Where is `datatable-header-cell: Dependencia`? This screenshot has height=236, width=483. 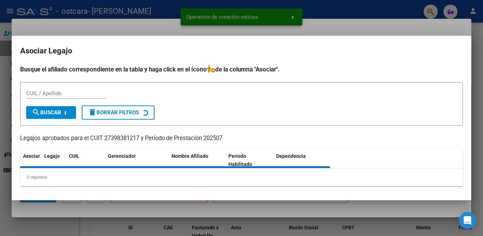 datatable-header-cell: Dependencia is located at coordinates (302, 160).